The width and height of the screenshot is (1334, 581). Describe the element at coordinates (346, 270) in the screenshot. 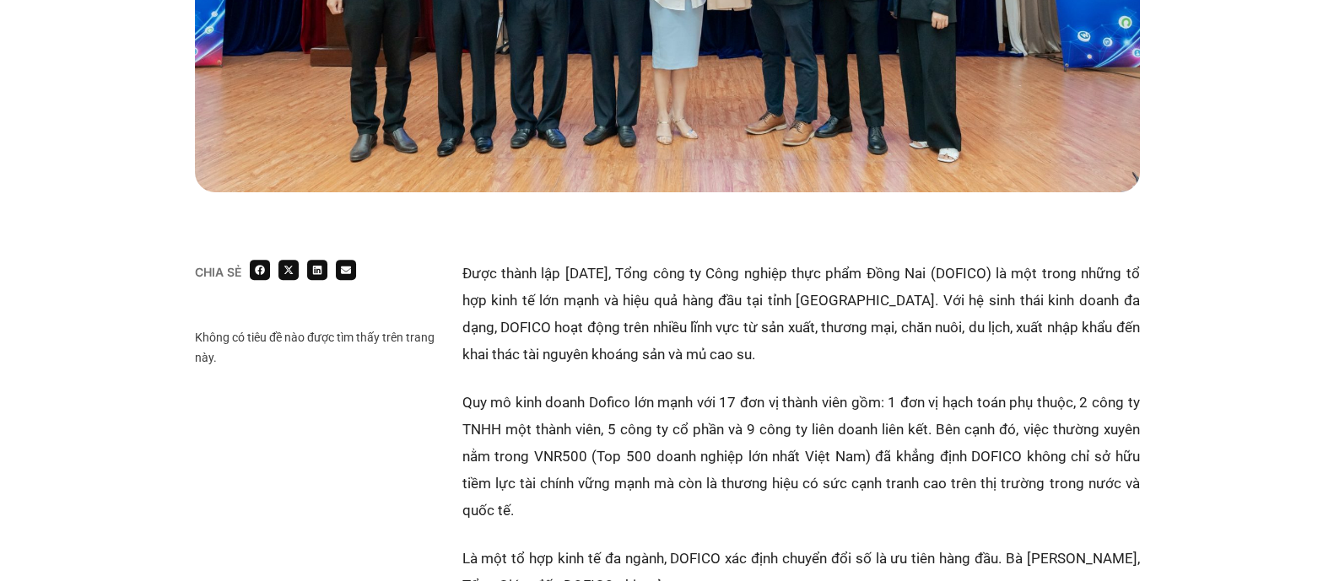

I see `div: Share on email` at that location.